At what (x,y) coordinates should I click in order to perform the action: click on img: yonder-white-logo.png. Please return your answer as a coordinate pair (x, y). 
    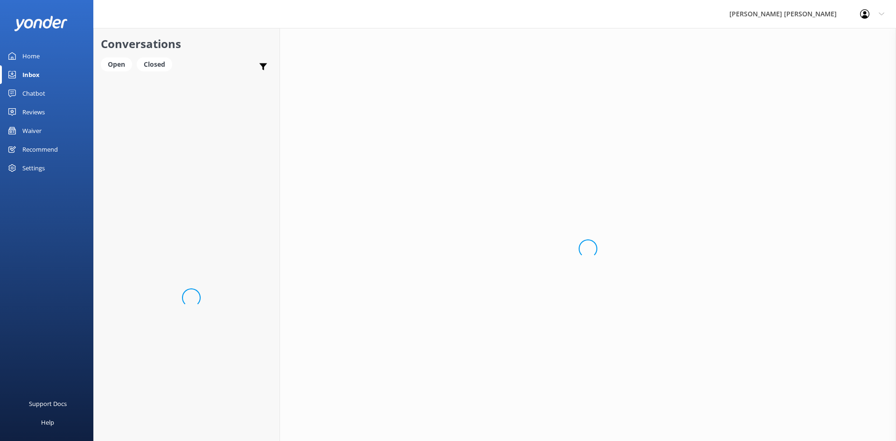
    Looking at the image, I should click on (41, 23).